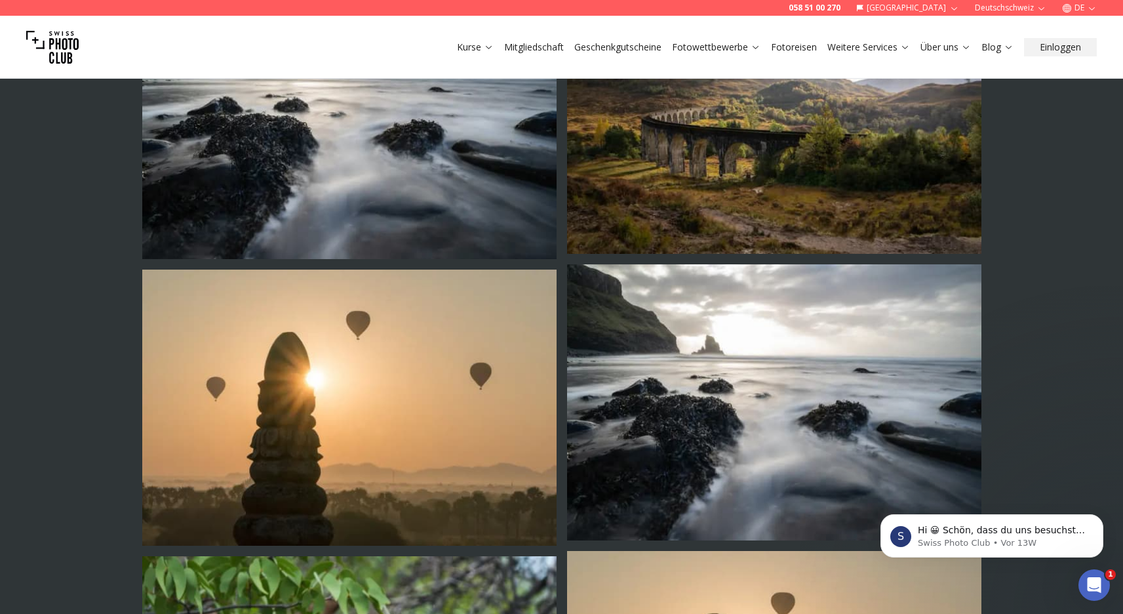  Describe the element at coordinates (716, 47) in the screenshot. I see `button: Fotowettbewerbe` at that location.